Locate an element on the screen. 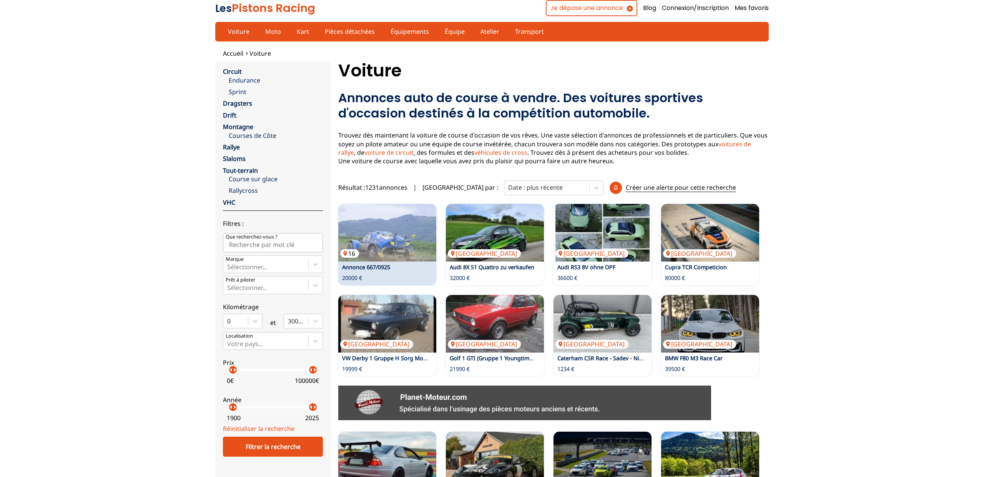 The width and height of the screenshot is (984, 477). p: Filtres : is located at coordinates (273, 224).